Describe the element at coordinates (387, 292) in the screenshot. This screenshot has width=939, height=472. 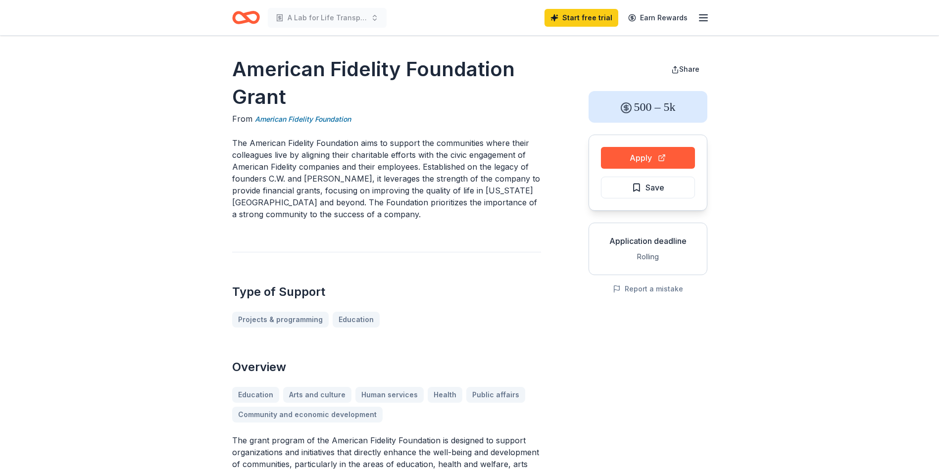
I see `h2: Type of Support` at that location.